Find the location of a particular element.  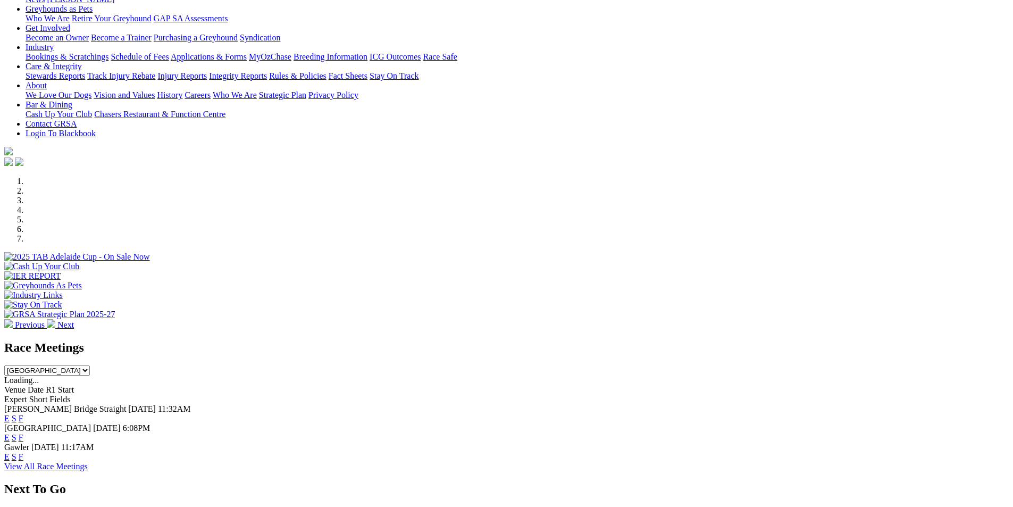

div: Greyhounds as Pets is located at coordinates (517, 19).